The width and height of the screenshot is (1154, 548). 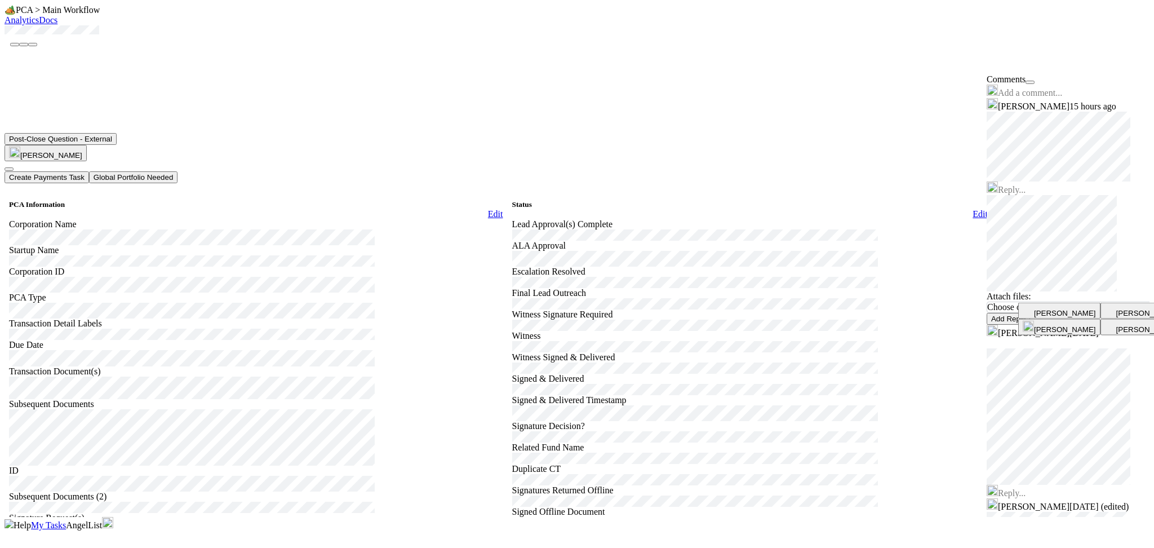 What do you see at coordinates (1092, 106) in the screenshot?
I see `span: 15 hours ago` at bounding box center [1092, 106].